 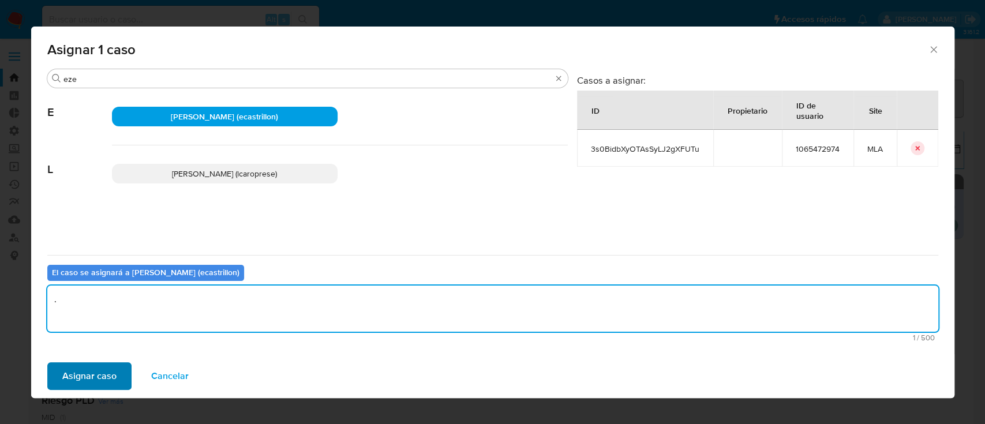 I want to click on span: MLA, so click(x=875, y=149).